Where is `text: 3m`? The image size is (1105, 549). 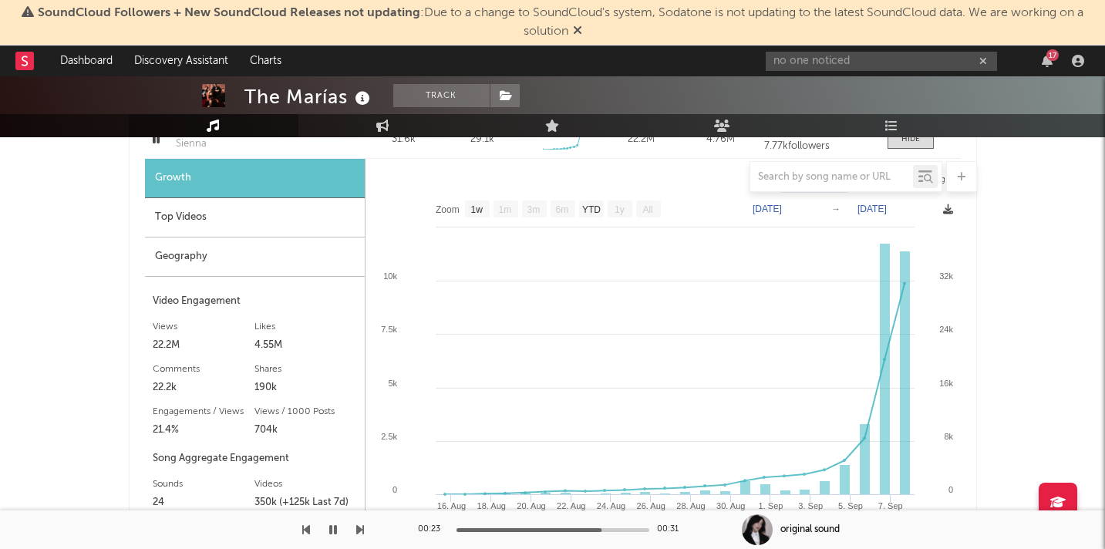
text: 3m is located at coordinates (533, 210).